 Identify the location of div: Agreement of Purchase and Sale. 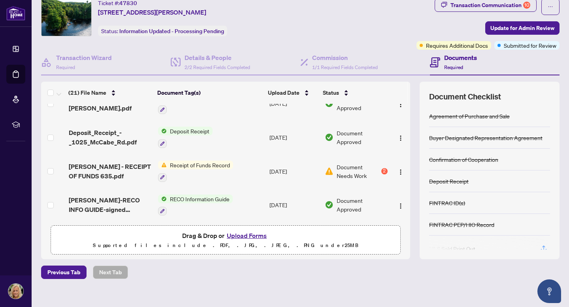
(469, 116).